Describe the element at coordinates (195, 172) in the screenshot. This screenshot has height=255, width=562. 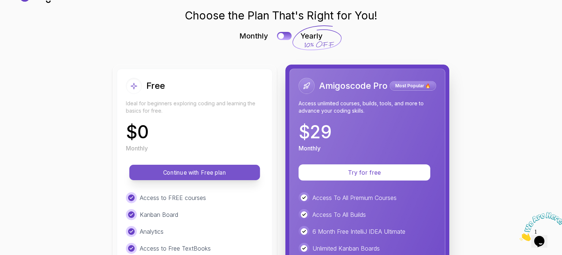
I see `p: Continue with Free plan` at that location.